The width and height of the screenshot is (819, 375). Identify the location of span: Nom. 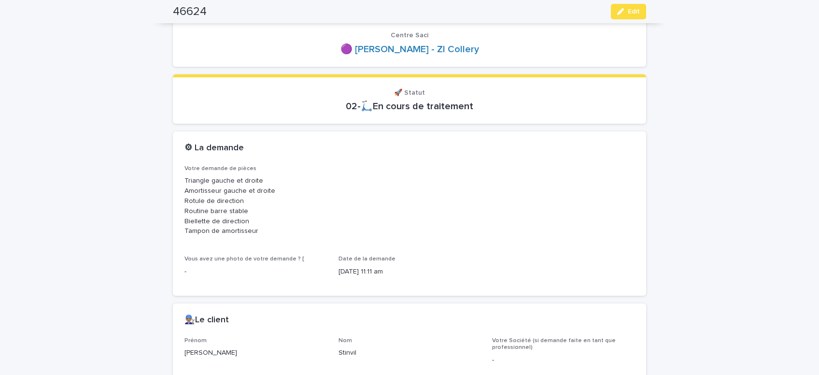
(345, 341).